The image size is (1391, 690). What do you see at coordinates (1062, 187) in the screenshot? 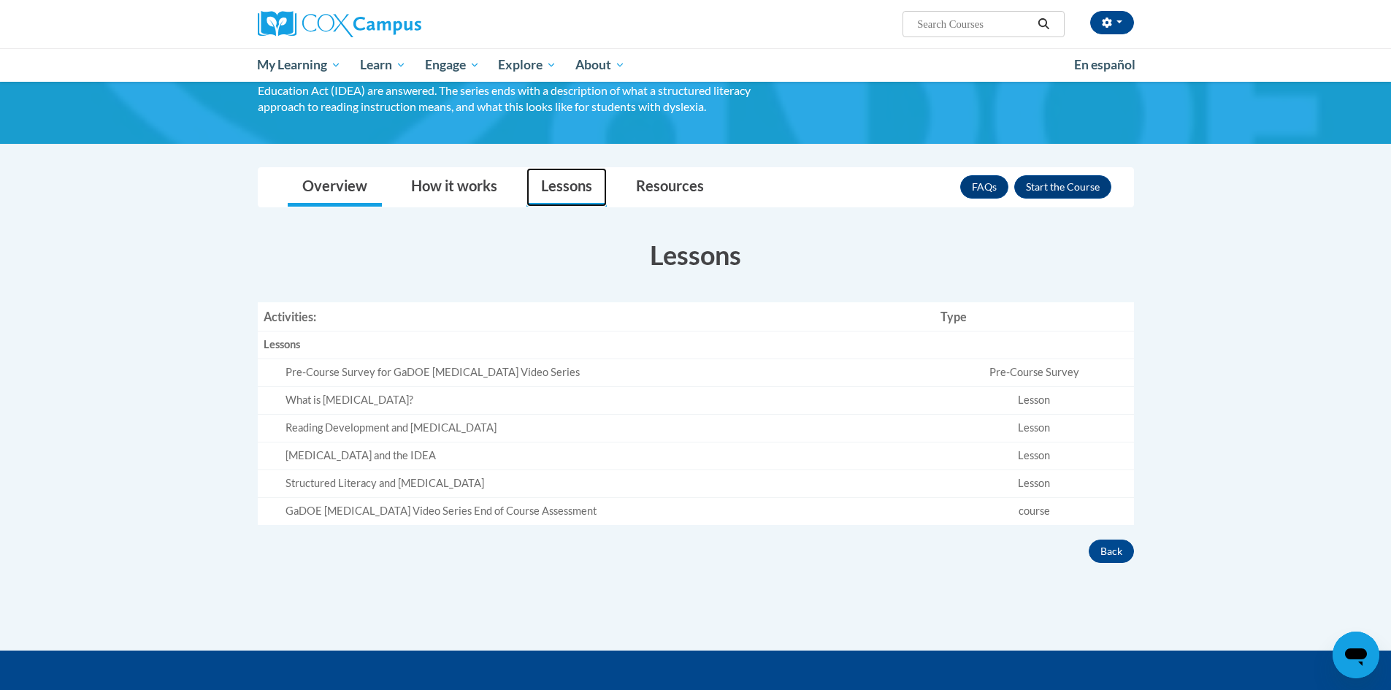
I see `button: Enroll` at bounding box center [1062, 187].